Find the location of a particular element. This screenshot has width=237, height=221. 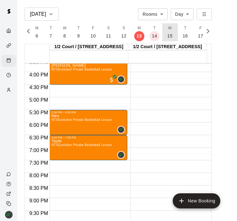

button: S11 is located at coordinates (108, 32).